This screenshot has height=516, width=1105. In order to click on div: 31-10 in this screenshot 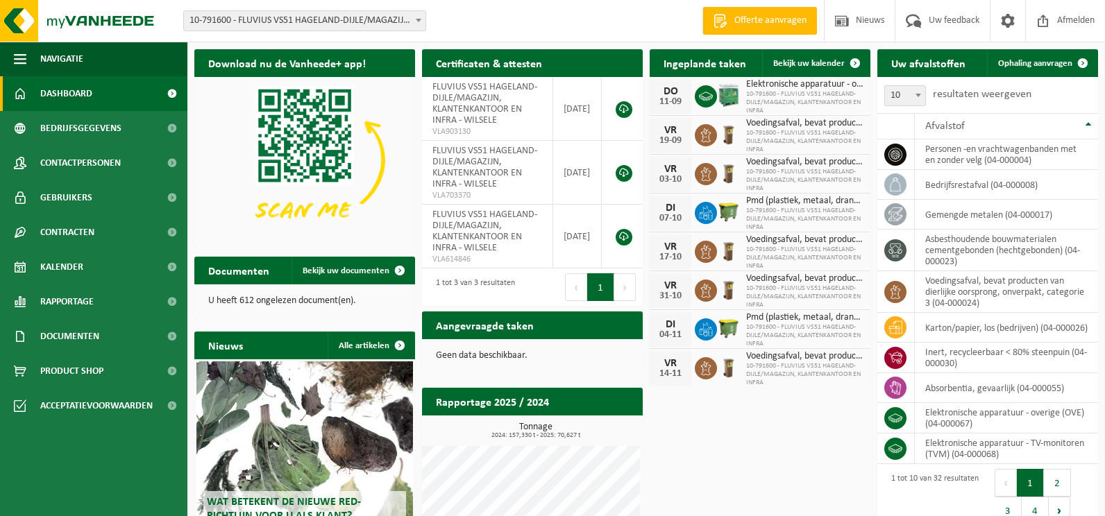, I will do `click(671, 296)`.